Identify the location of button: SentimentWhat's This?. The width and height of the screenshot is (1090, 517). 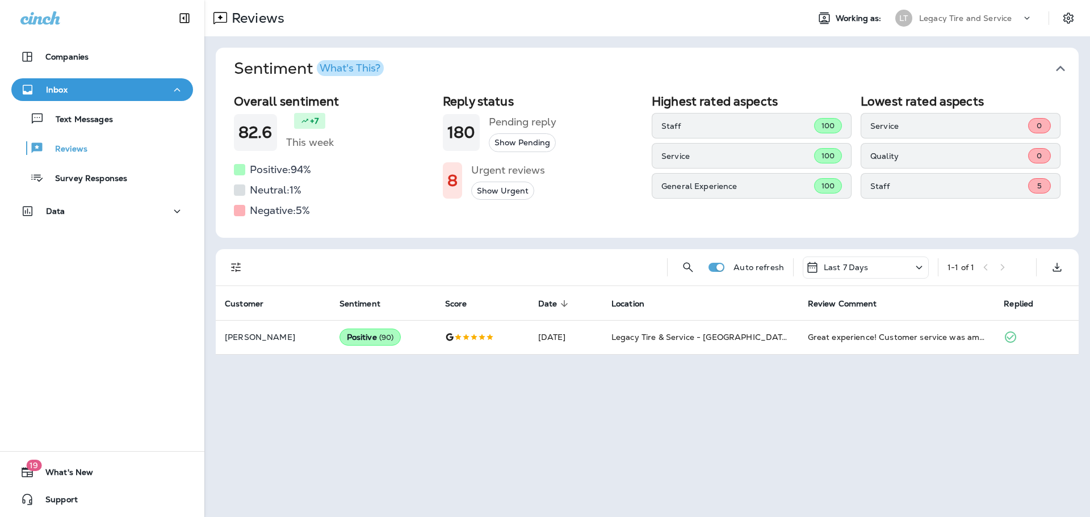
(656, 69).